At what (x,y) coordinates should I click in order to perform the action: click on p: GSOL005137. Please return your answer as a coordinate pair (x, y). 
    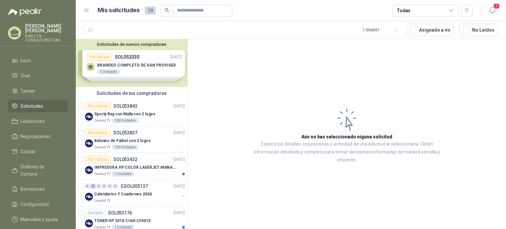
    Looking at the image, I should click on (134, 186).